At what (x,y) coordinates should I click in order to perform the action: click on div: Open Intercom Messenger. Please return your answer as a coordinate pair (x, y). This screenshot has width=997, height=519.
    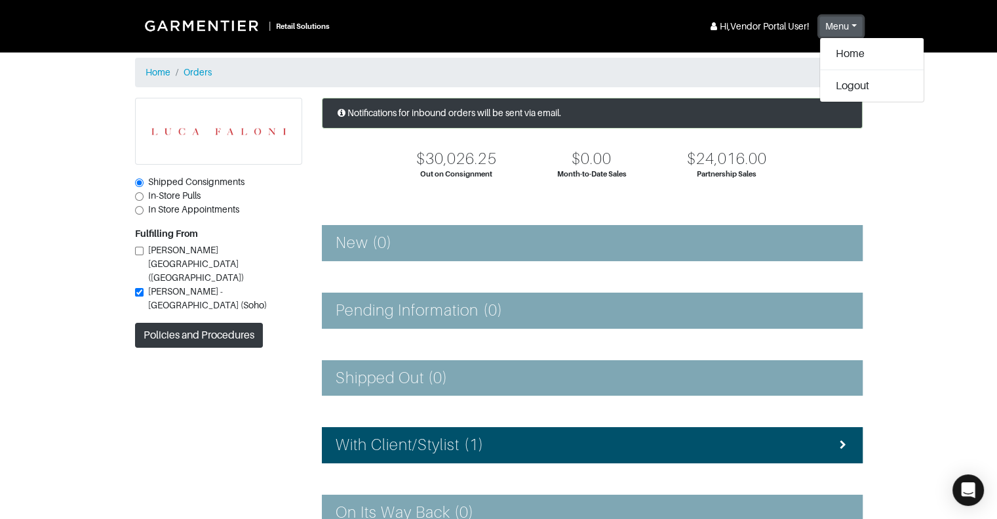
    Looking at the image, I should click on (968, 490).